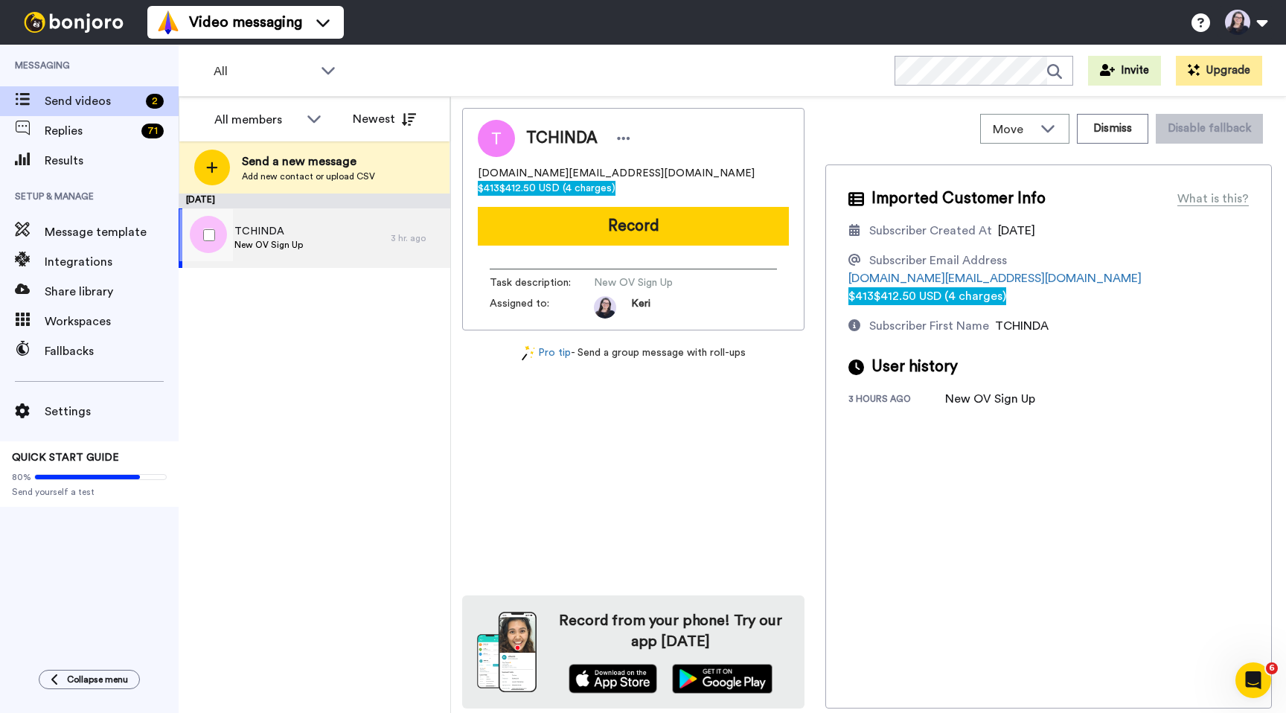  Describe the element at coordinates (263, 71) in the screenshot. I see `span: All` at that location.